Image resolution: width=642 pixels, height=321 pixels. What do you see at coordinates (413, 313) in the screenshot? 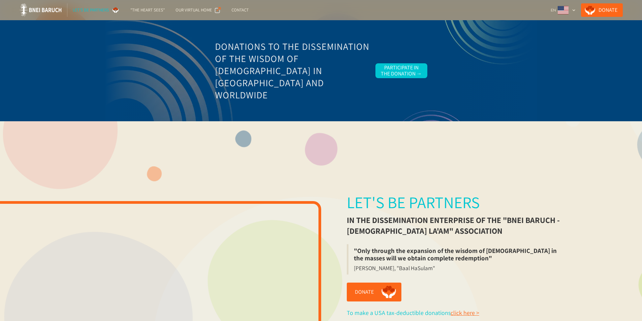
I see `div: To make a USA tax-deductible donations` at bounding box center [413, 313].